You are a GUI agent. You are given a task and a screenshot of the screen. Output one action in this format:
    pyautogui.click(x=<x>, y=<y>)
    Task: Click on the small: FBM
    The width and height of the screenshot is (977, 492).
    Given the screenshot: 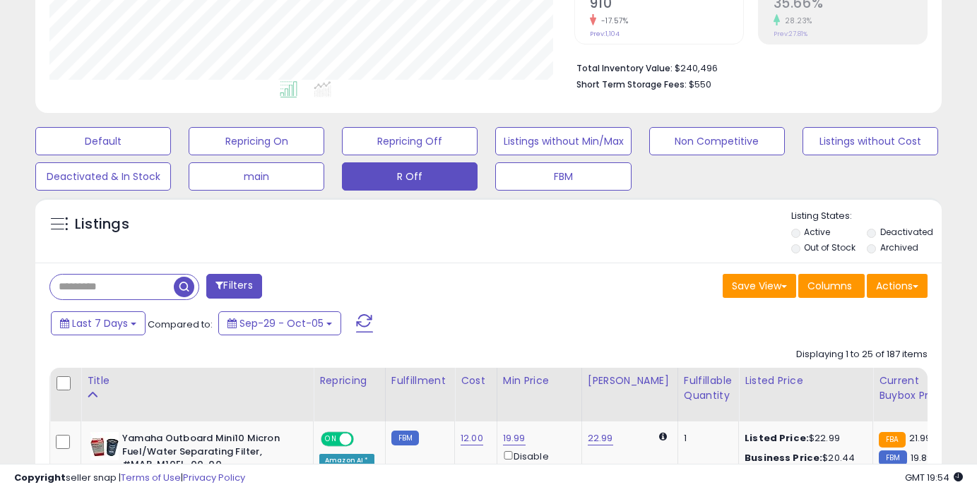 What is the action you would take?
    pyautogui.click(x=405, y=438)
    